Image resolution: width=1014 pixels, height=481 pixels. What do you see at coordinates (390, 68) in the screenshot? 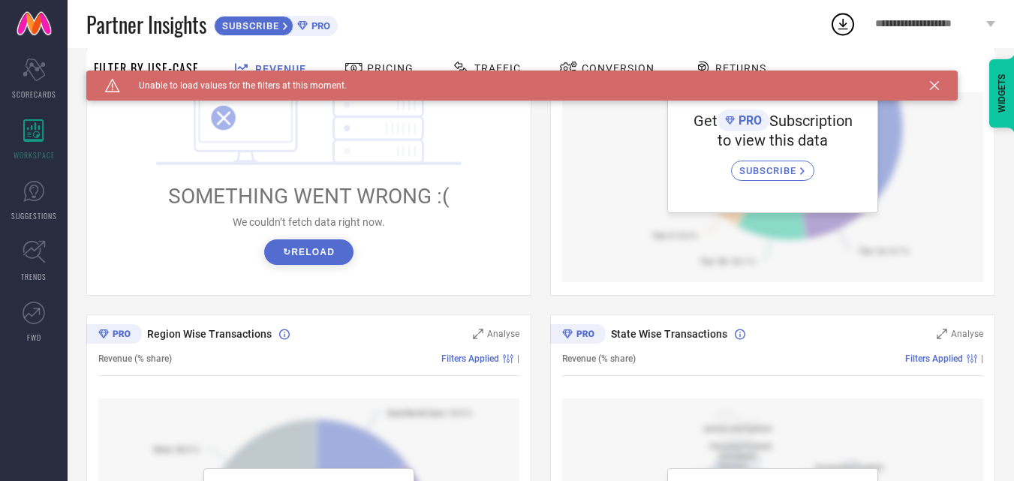
I see `span: Pricing` at bounding box center [390, 68].